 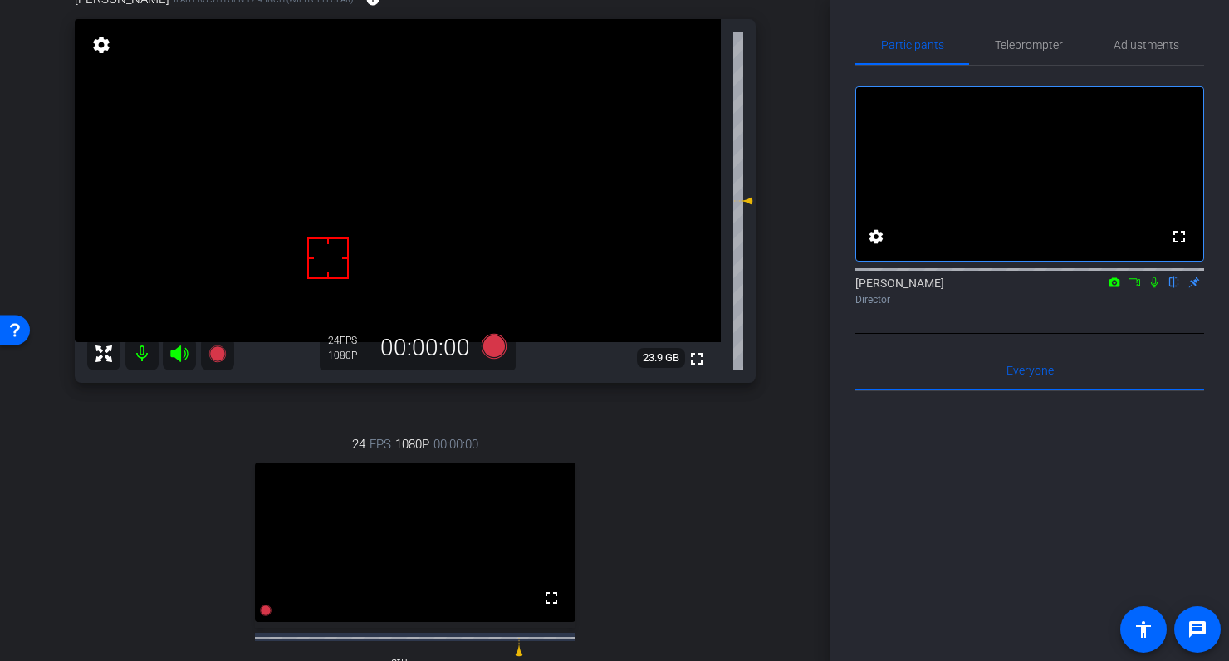 What do you see at coordinates (1175, 282) in the screenshot?
I see `mat-icon: flip` at bounding box center [1175, 282].